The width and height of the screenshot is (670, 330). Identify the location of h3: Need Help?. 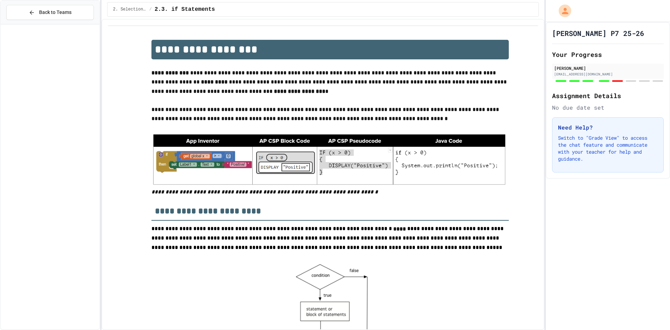
(608, 127).